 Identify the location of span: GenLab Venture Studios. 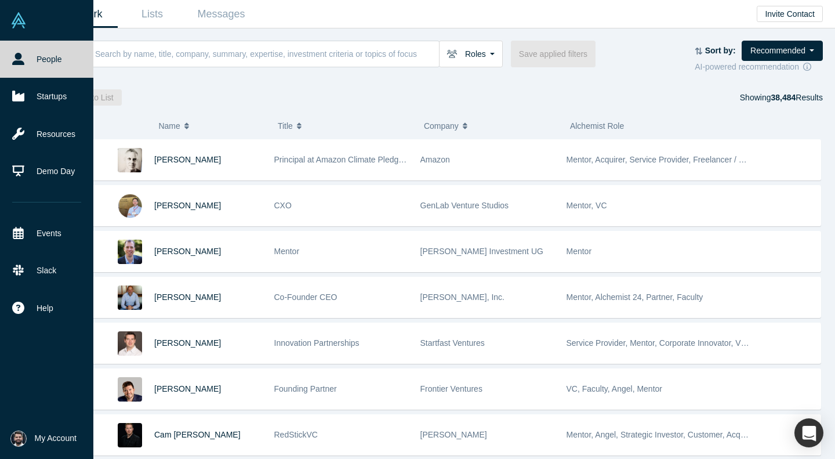
(465, 205).